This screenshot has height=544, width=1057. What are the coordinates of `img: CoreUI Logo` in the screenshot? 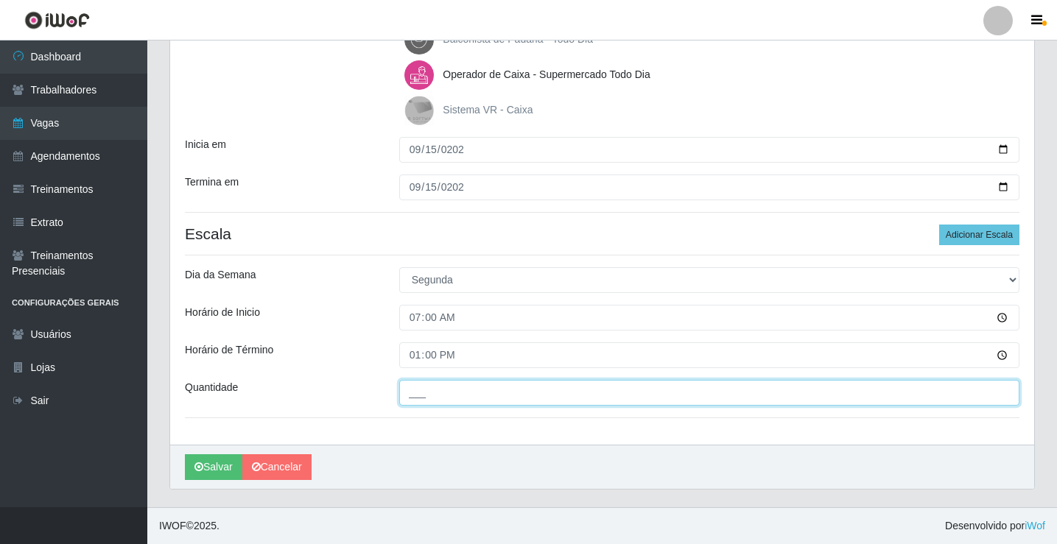 It's located at (57, 20).